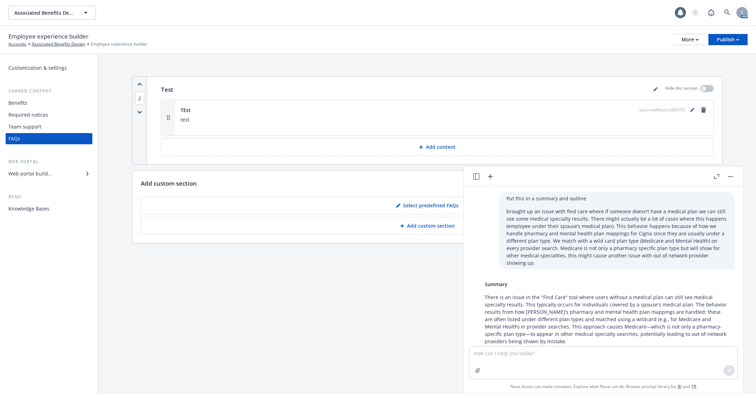  Describe the element at coordinates (603, 386) in the screenshot. I see `span: Nova Assist can make mistakes. Explore what Nova can do: Browse prompt library for and` at that location.